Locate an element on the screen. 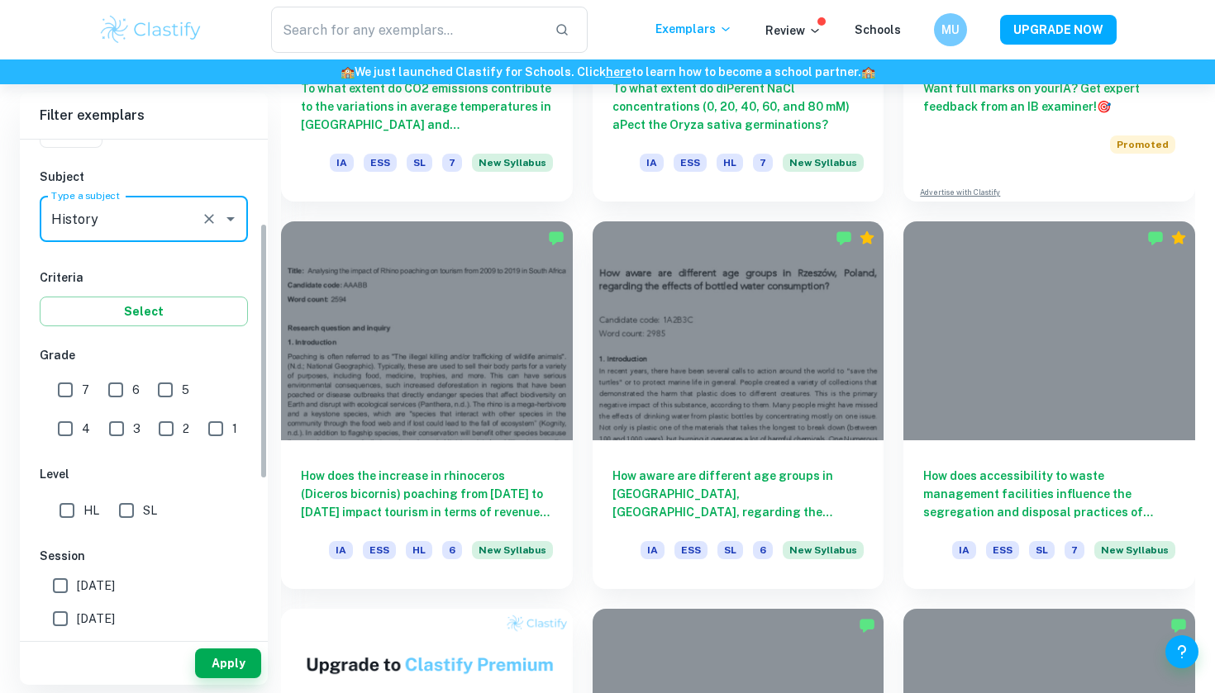 This screenshot has width=1215, height=693. span: 4 is located at coordinates (86, 429).